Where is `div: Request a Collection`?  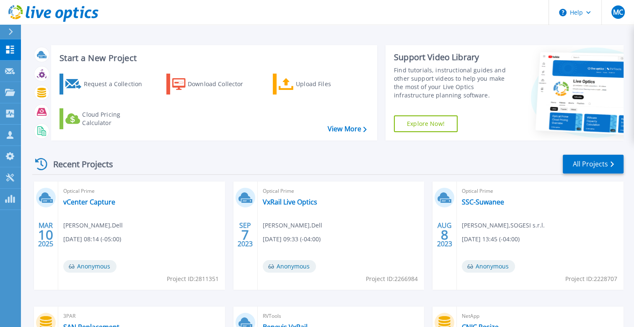 div: Request a Collection is located at coordinates (117, 84).